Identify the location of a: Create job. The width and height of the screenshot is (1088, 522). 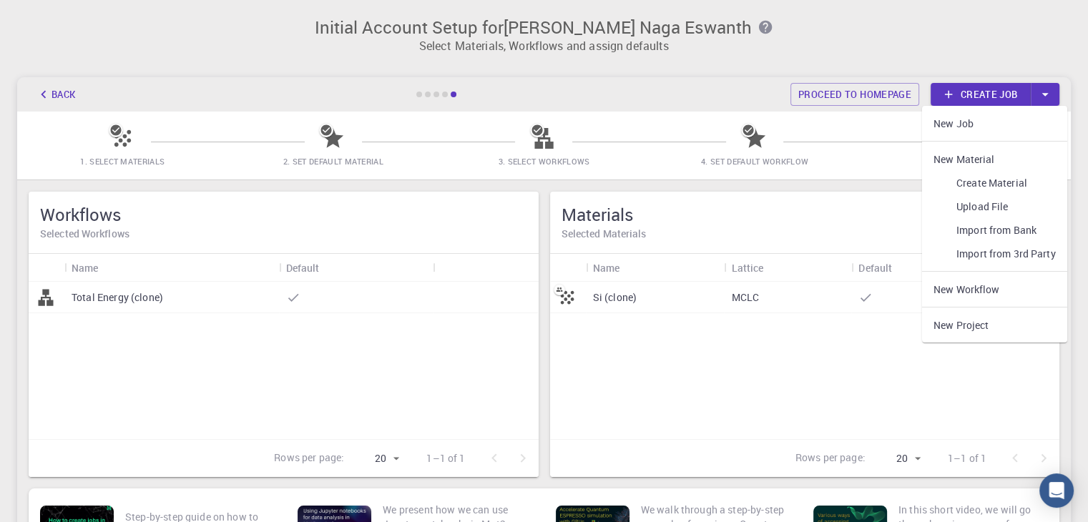
(980, 94).